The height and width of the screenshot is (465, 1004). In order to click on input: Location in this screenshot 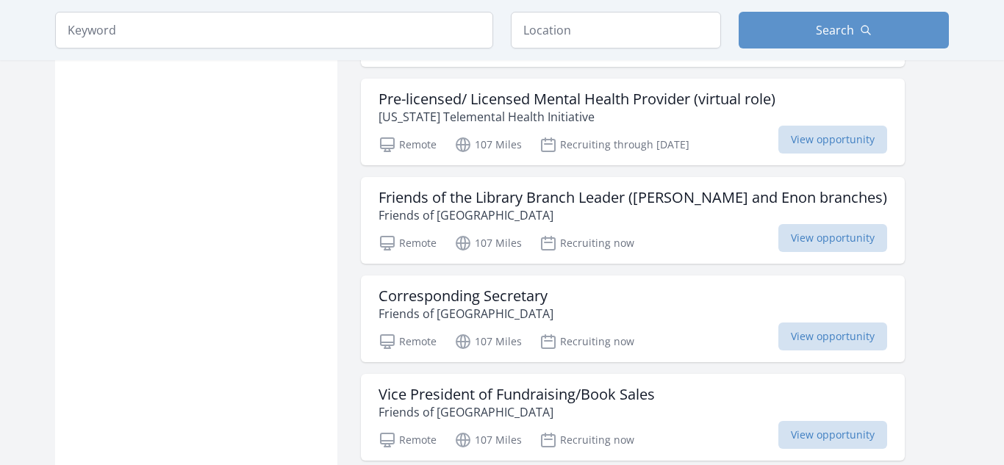, I will do `click(616, 30)`.